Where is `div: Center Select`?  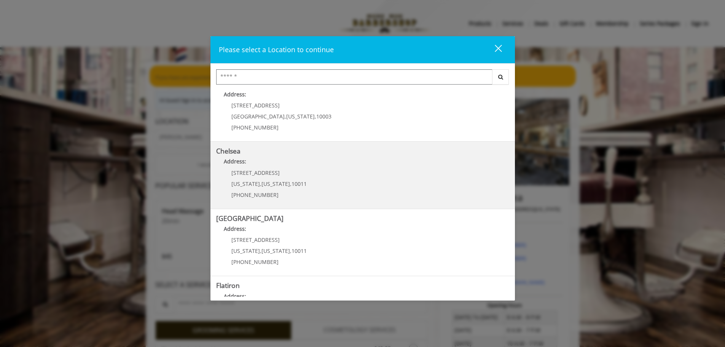 div: Center Select is located at coordinates (363, 79).